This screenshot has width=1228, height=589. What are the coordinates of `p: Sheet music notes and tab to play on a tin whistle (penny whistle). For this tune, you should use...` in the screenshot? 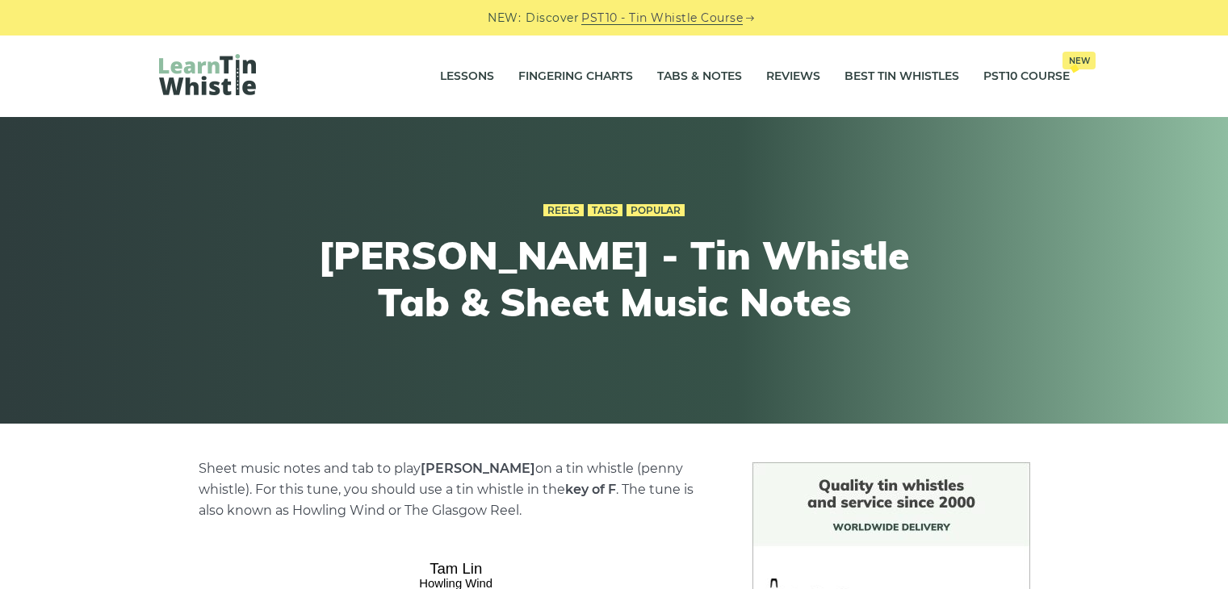 It's located at (456, 490).